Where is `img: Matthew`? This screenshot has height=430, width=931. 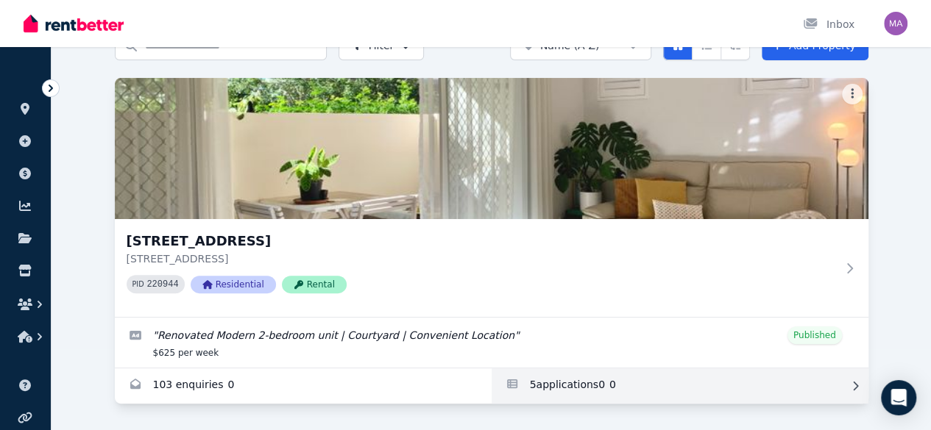 img: Matthew is located at coordinates (895, 24).